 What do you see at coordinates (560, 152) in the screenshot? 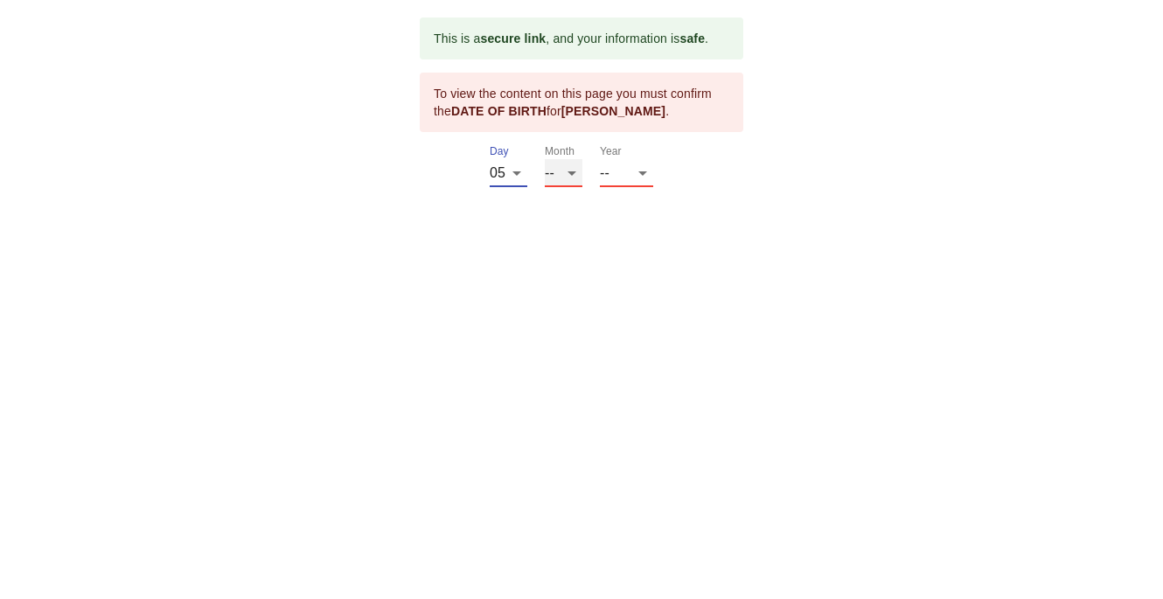
I see `label: Month` at bounding box center [560, 152].